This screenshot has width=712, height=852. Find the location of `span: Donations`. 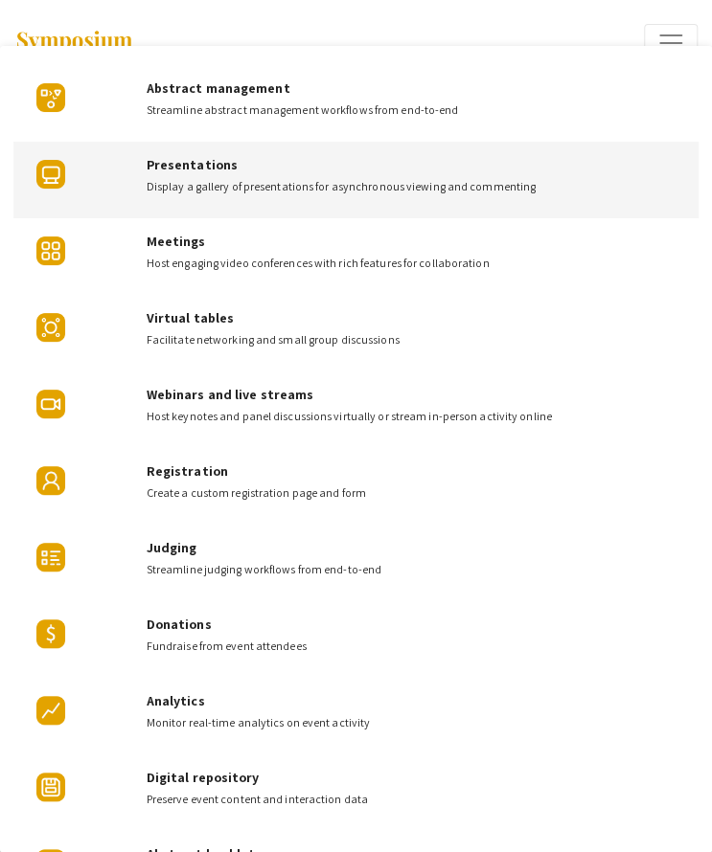

span: Donations is located at coordinates (179, 624).